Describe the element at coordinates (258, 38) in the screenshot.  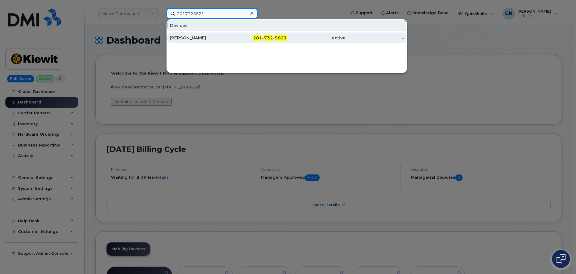
I see `span: 201` at that location.